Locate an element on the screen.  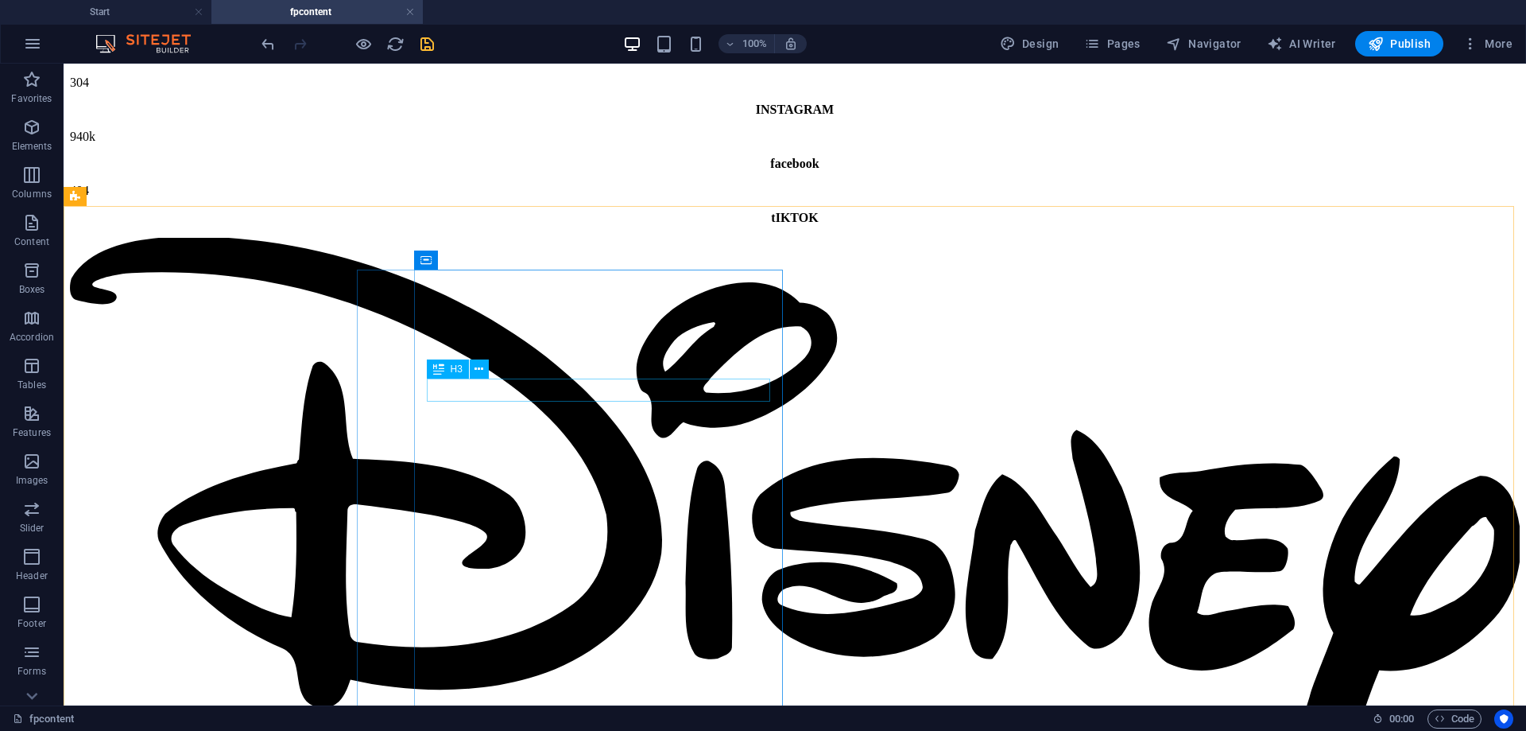
button: Pages is located at coordinates (1112, 44).